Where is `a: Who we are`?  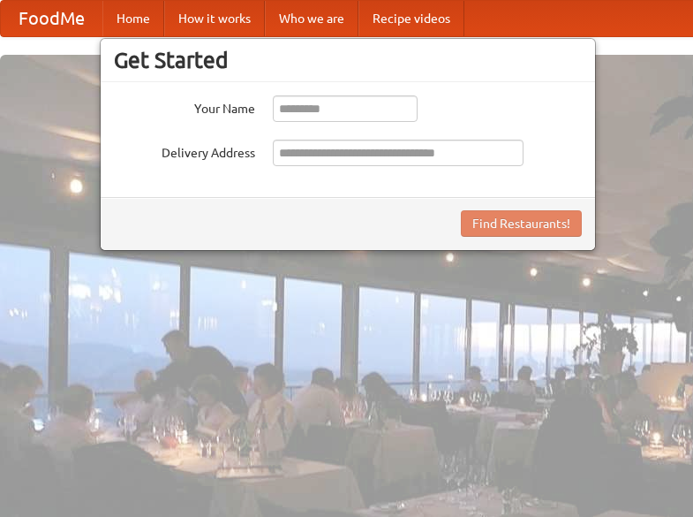 a: Who we are is located at coordinates (312, 19).